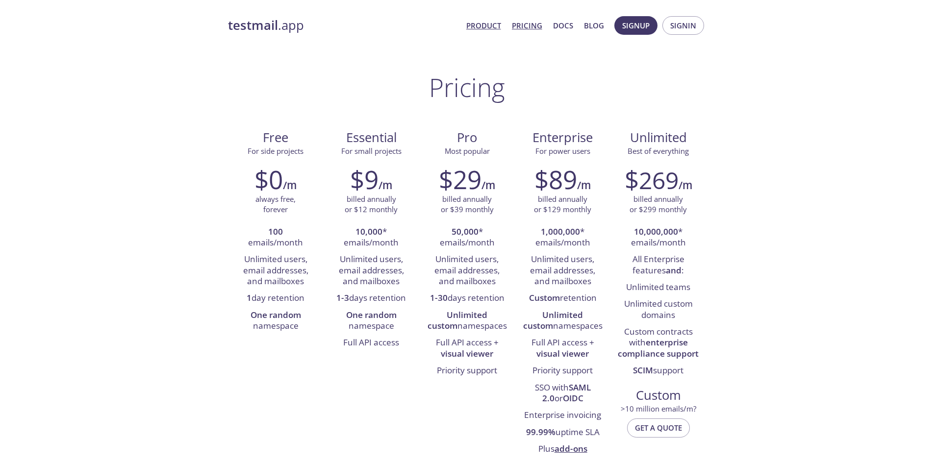 The image size is (934, 463). Describe the element at coordinates (371, 138) in the screenshot. I see `span: Essential` at that location.